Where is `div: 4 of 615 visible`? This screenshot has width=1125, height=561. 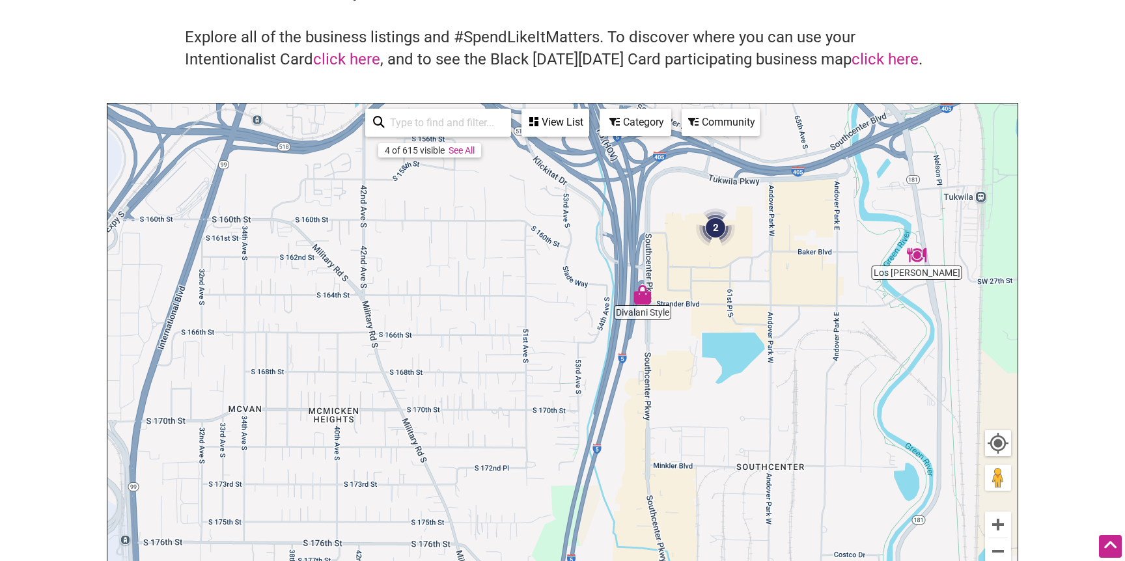
div: 4 of 615 visible is located at coordinates (415, 150).